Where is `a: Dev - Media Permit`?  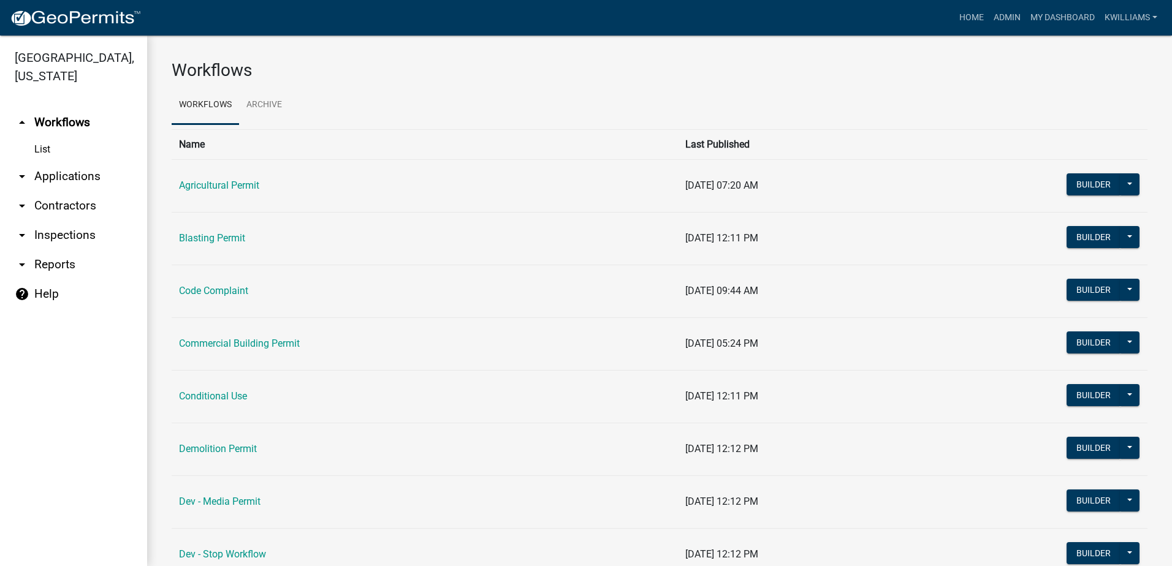
a: Dev - Media Permit is located at coordinates (219, 501).